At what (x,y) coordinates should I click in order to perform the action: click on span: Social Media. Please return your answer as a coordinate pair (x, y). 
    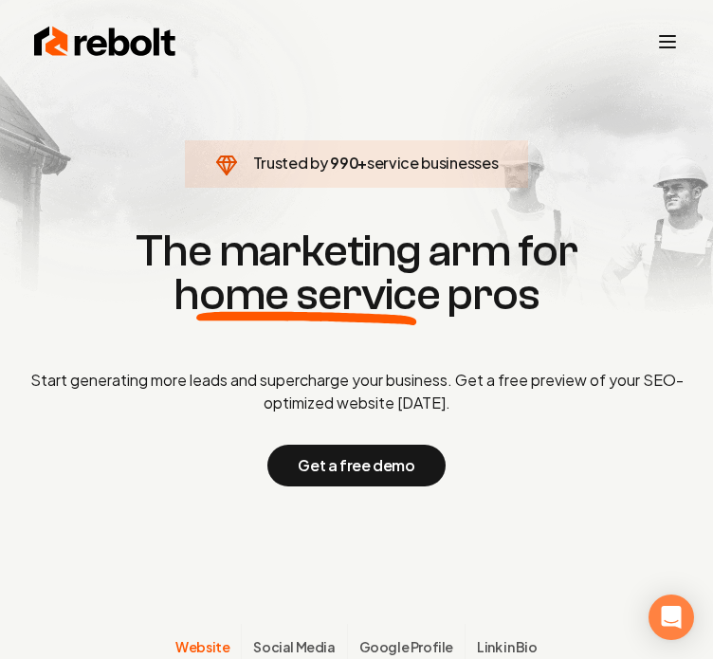
    Looking at the image, I should click on (294, 647).